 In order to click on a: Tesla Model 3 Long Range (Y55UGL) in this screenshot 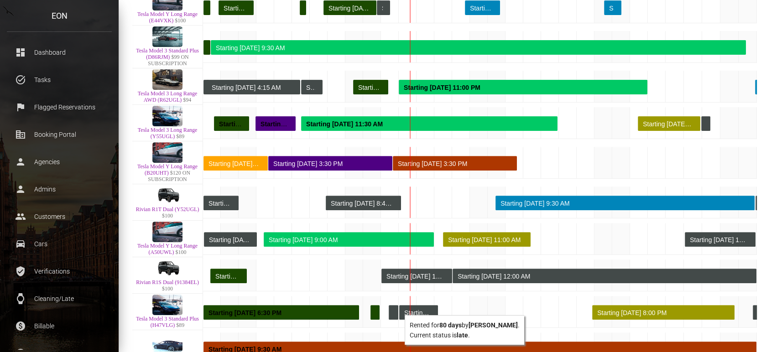, I will do `click(167, 133)`.